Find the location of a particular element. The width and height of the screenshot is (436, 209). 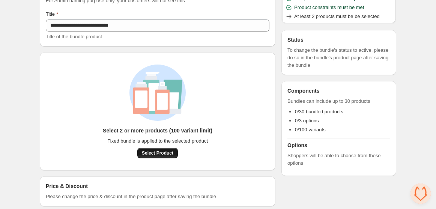

button: Select Product is located at coordinates (157, 153).